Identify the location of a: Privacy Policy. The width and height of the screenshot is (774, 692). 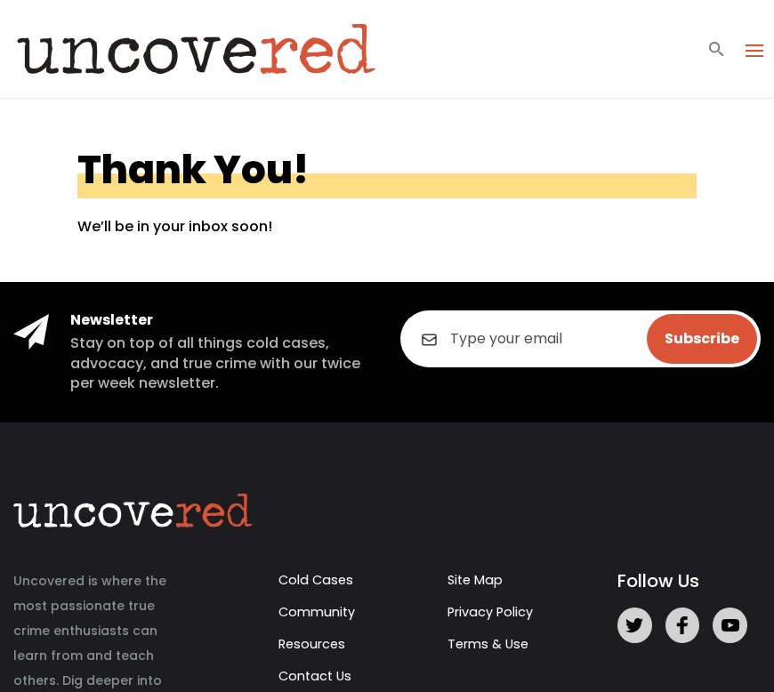
(490, 612).